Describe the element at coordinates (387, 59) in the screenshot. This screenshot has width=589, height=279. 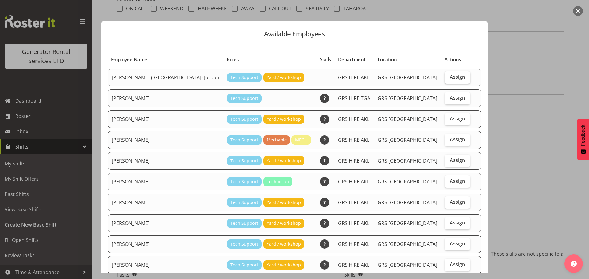
I see `span: Location` at that location.